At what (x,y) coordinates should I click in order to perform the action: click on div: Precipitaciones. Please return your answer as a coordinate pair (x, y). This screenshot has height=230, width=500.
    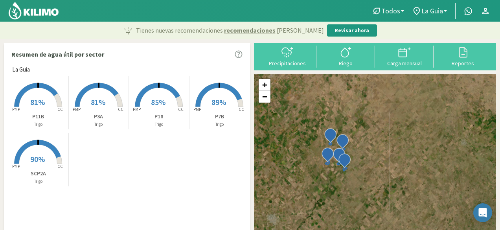
    Looking at the image, I should click on (287, 63).